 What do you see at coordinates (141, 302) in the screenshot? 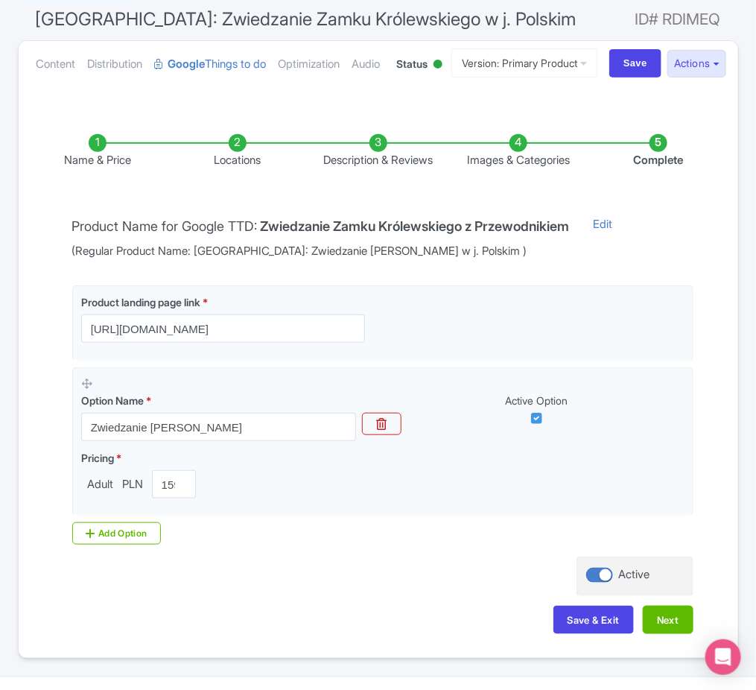
I see `span: Product landing page link` at bounding box center [141, 302].